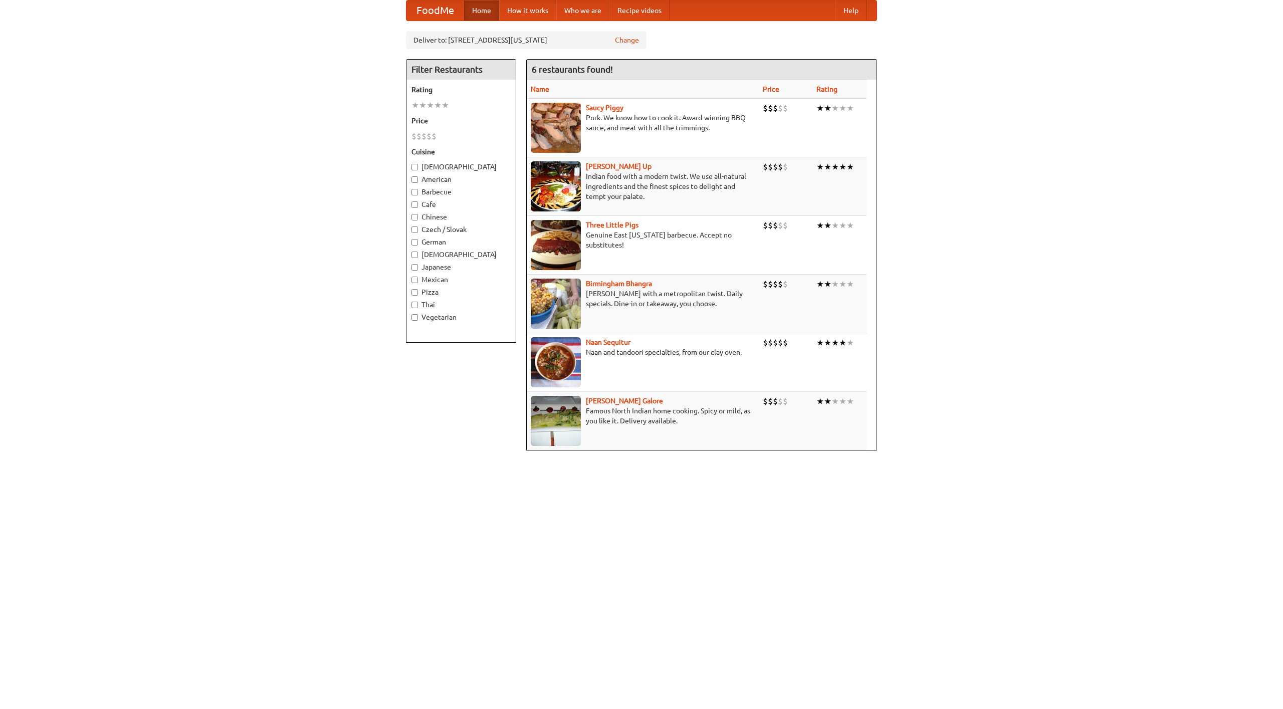 The width and height of the screenshot is (1283, 709). Describe the element at coordinates (461, 121) in the screenshot. I see `h5: Price` at that location.